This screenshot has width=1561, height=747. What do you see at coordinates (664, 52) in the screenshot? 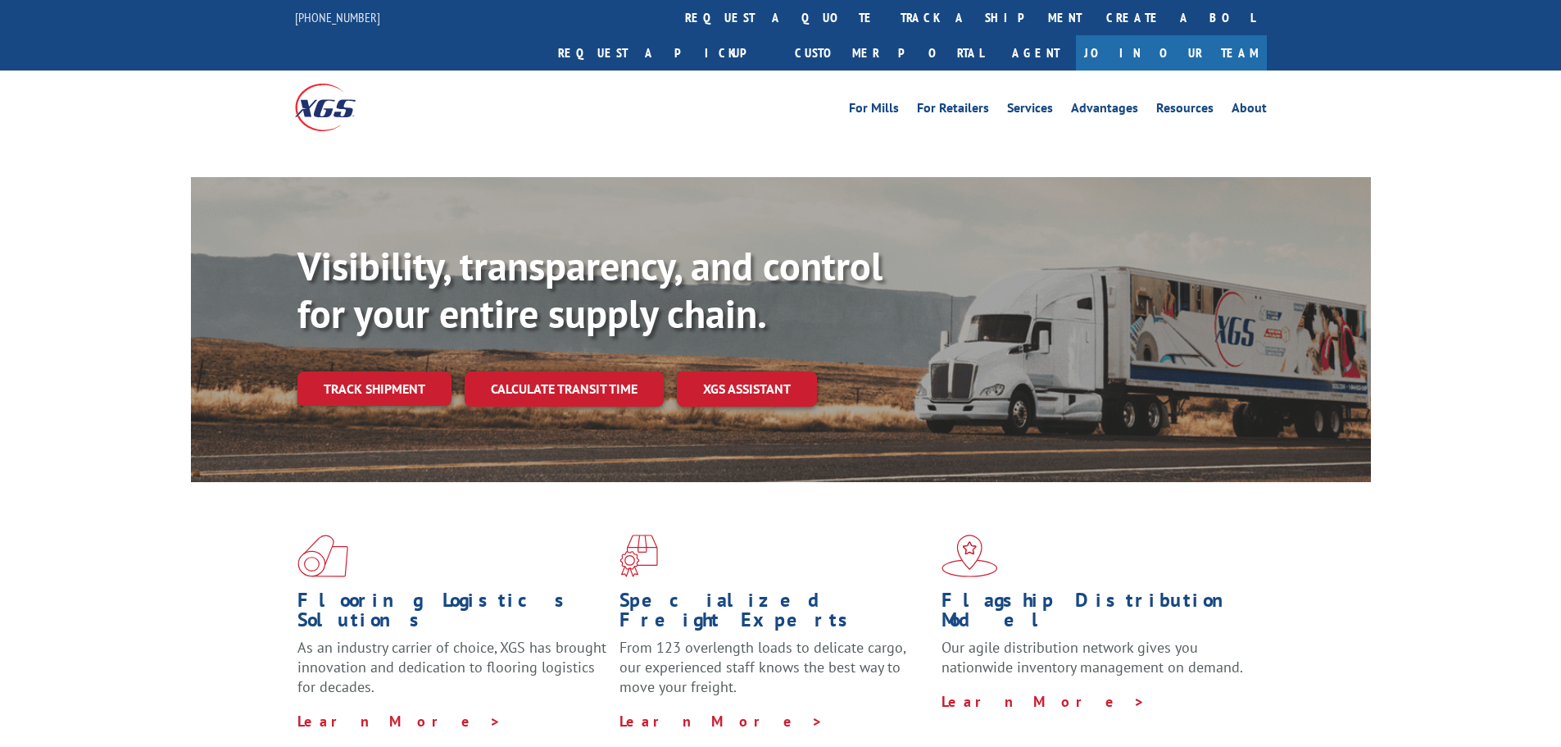
I see `a: Request a pickup` at bounding box center [664, 52].